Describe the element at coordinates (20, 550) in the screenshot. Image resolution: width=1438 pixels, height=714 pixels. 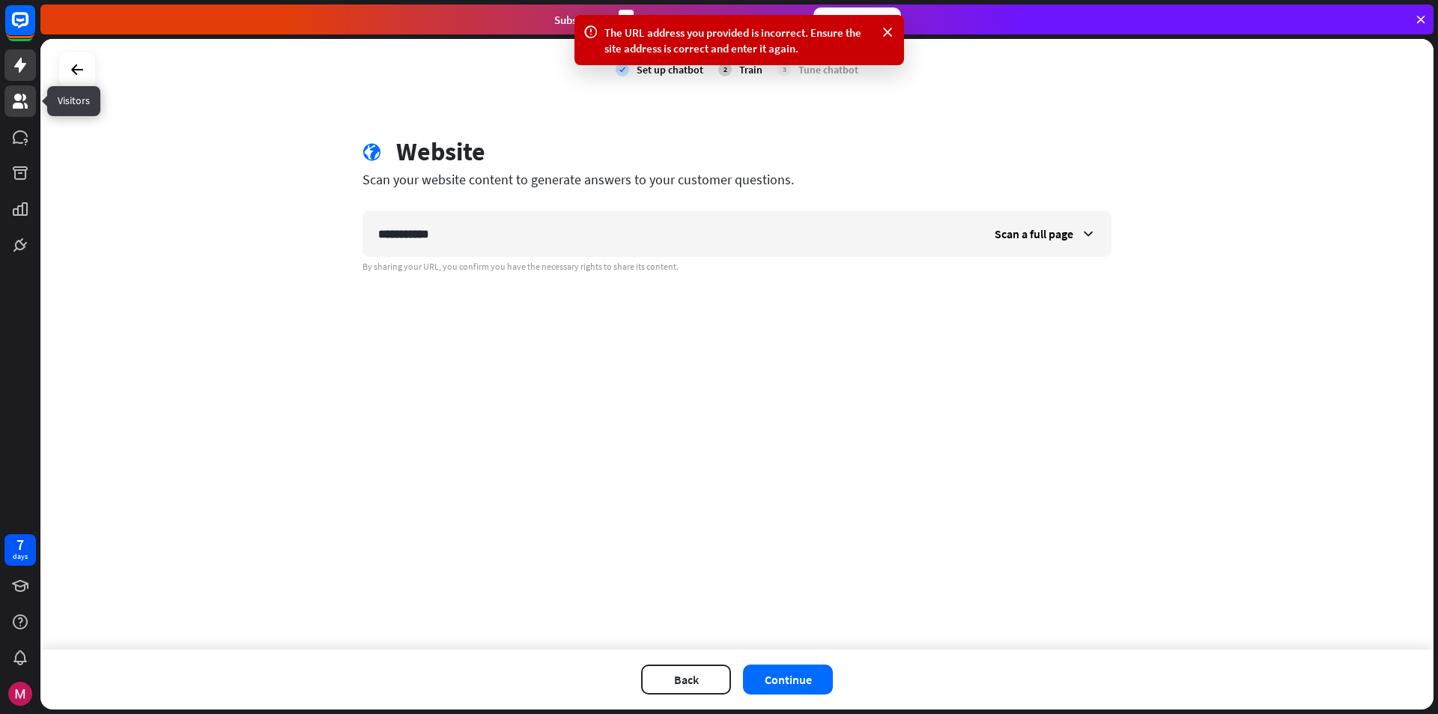
I see `a: 7 days` at that location.